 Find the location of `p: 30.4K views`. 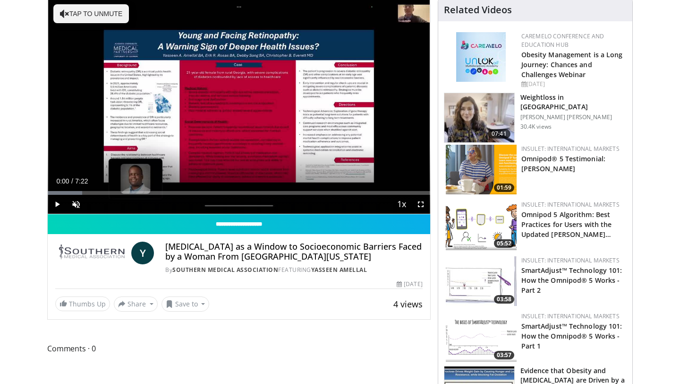

p: 30.4K views is located at coordinates (536, 127).